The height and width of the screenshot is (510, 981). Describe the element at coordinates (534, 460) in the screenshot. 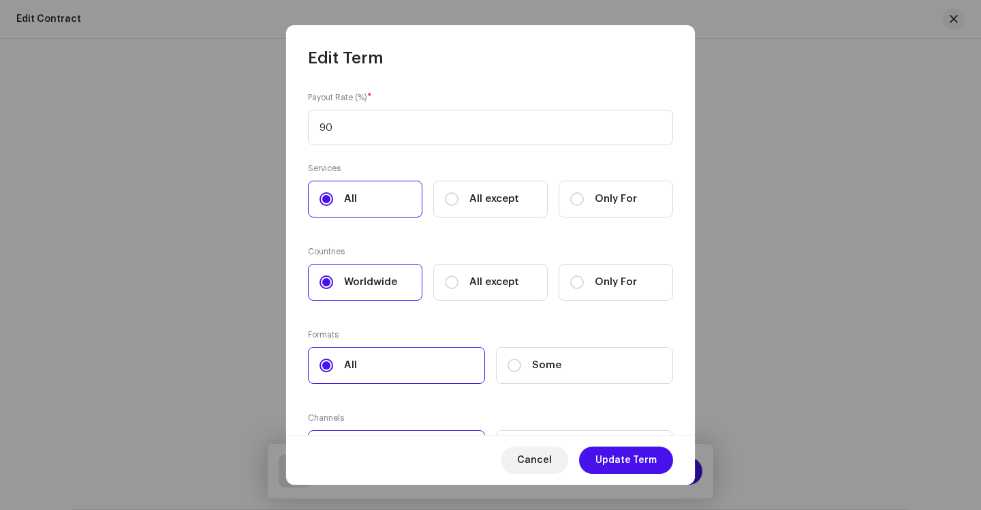

I see `span: Cancel` at that location.